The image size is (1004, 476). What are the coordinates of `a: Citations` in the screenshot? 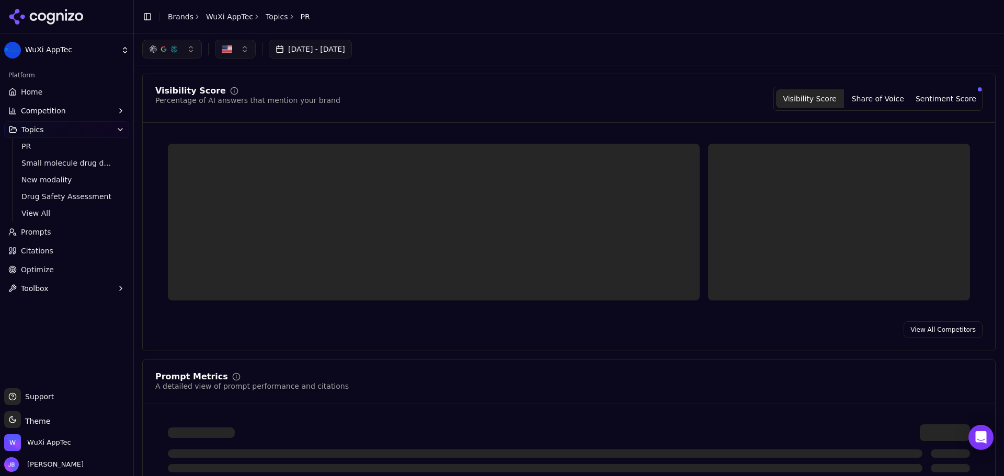 It's located at (66, 251).